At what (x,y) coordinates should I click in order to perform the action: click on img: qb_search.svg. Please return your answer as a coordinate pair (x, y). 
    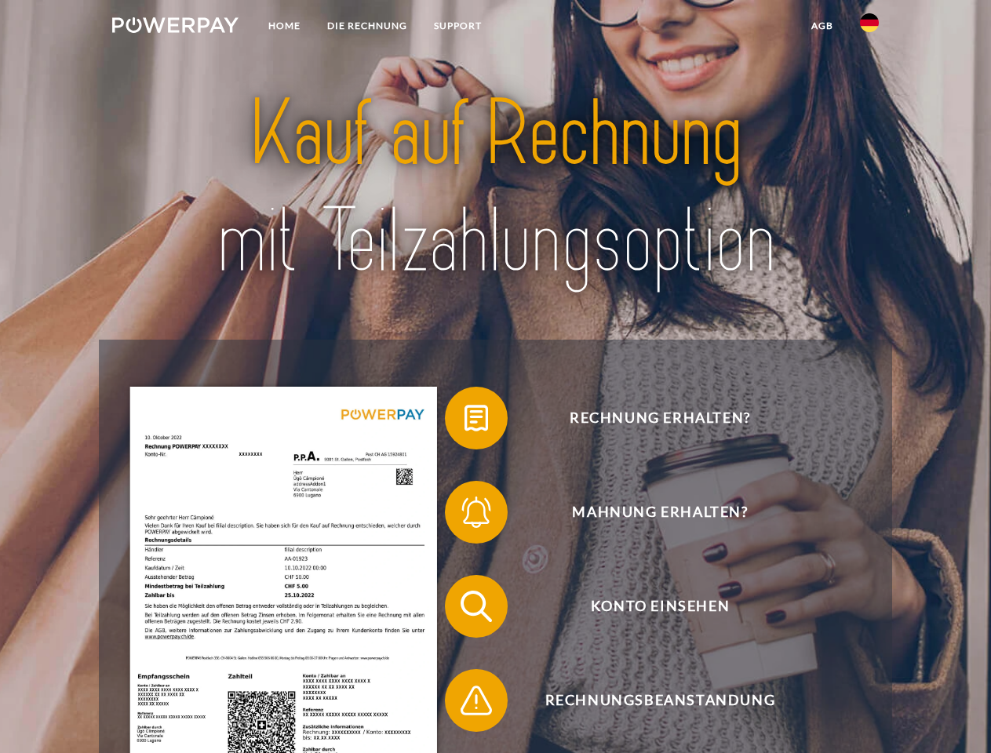
    Looking at the image, I should click on (476, 606).